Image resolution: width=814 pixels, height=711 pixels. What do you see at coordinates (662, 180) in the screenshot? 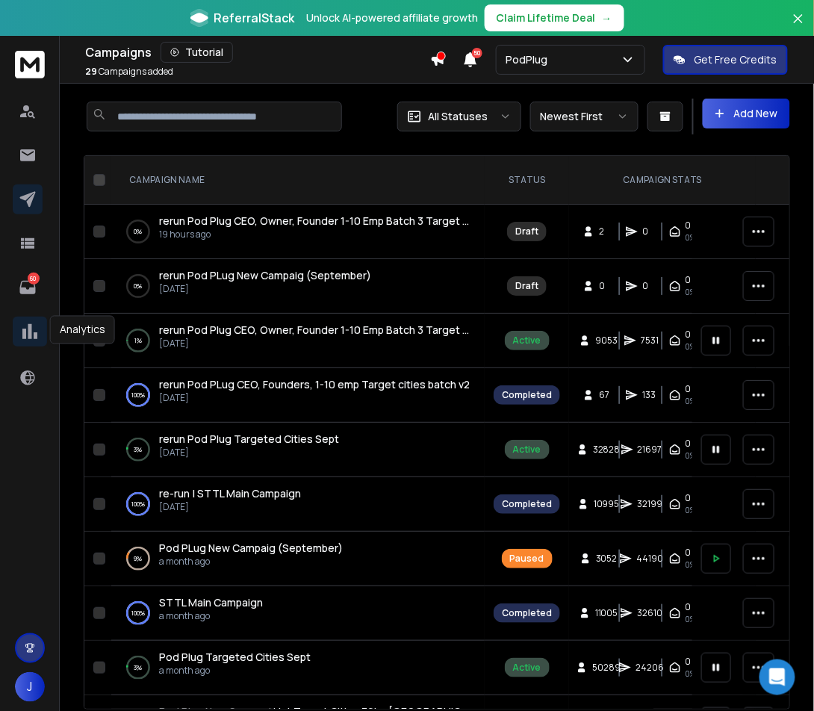
I see `th: CAMPAIGN STATS` at bounding box center [662, 180].